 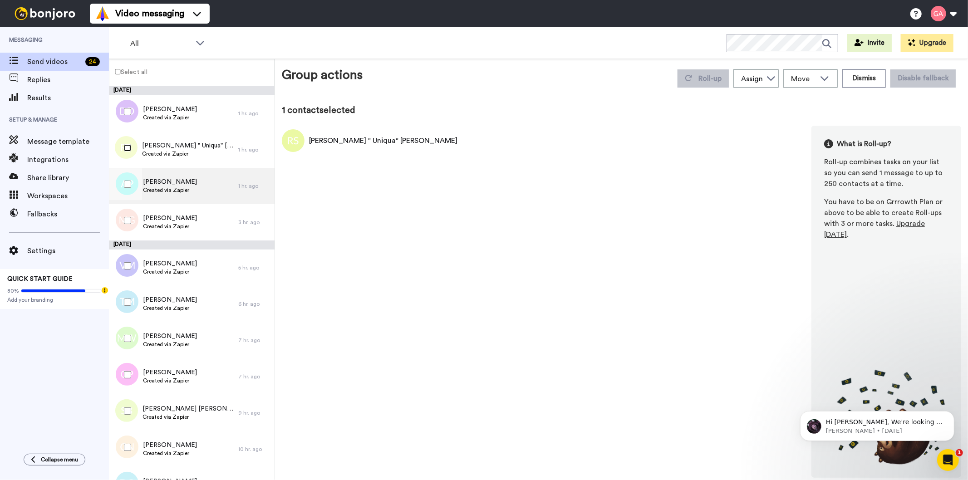 I want to click on button: Disable fallback, so click(x=923, y=78).